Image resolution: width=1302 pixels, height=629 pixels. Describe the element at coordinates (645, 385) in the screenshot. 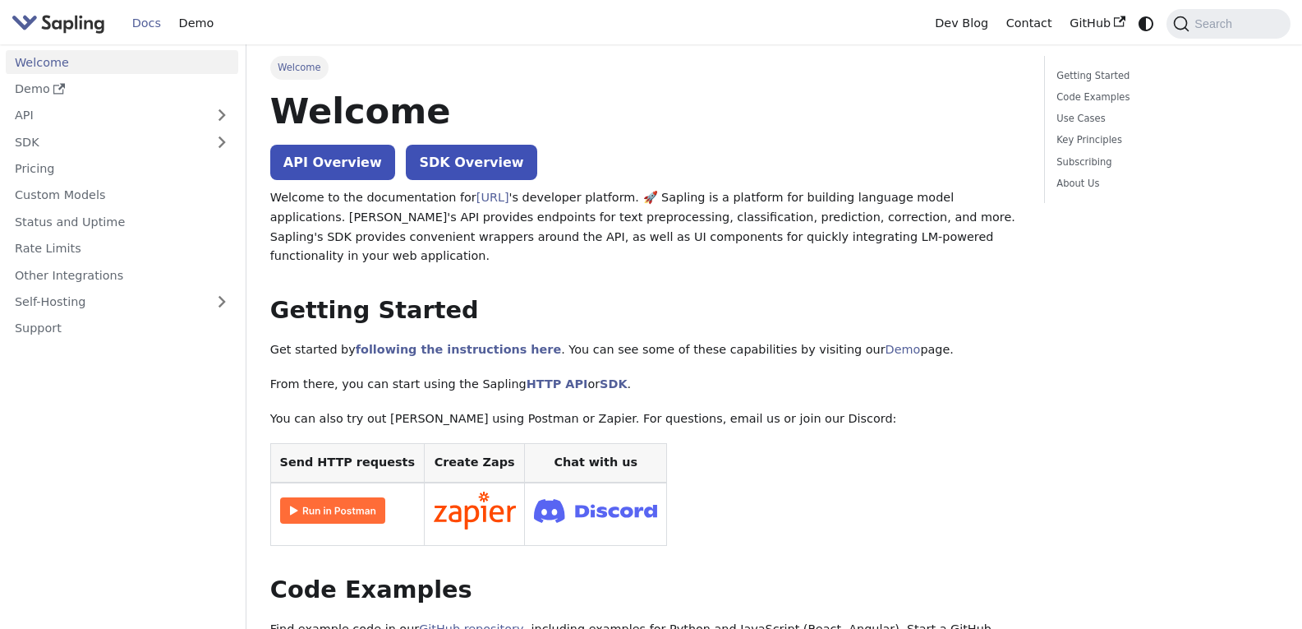

I see `p: From there, you can start using the Sapling or .` at that location.